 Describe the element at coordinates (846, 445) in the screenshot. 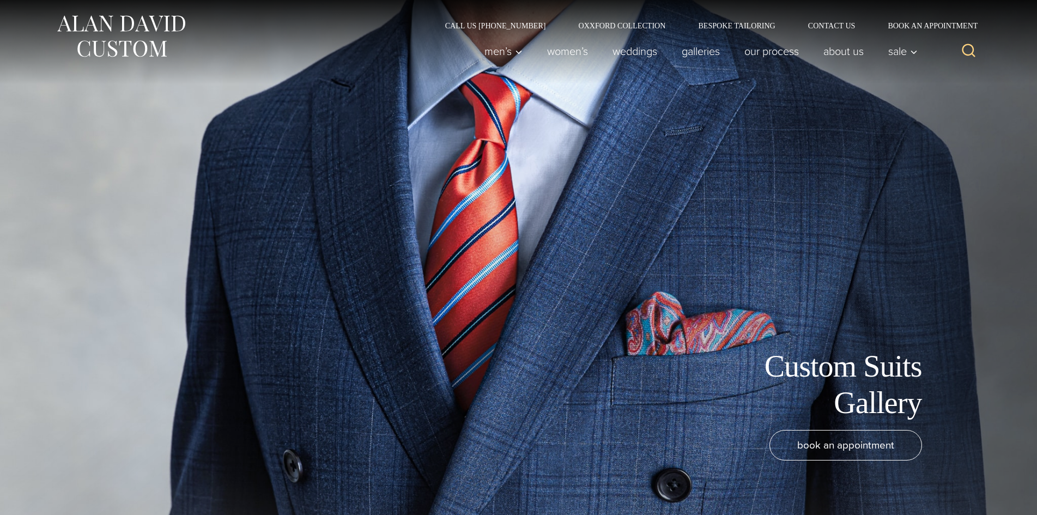

I see `a: book an appointment` at that location.